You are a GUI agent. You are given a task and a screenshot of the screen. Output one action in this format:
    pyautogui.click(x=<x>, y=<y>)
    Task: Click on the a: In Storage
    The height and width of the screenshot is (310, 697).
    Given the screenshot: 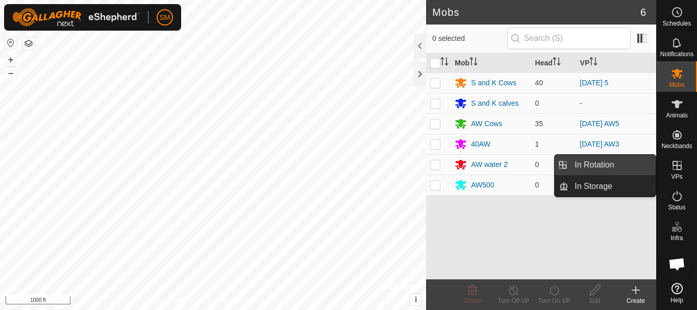 What is the action you would take?
    pyautogui.click(x=612, y=186)
    